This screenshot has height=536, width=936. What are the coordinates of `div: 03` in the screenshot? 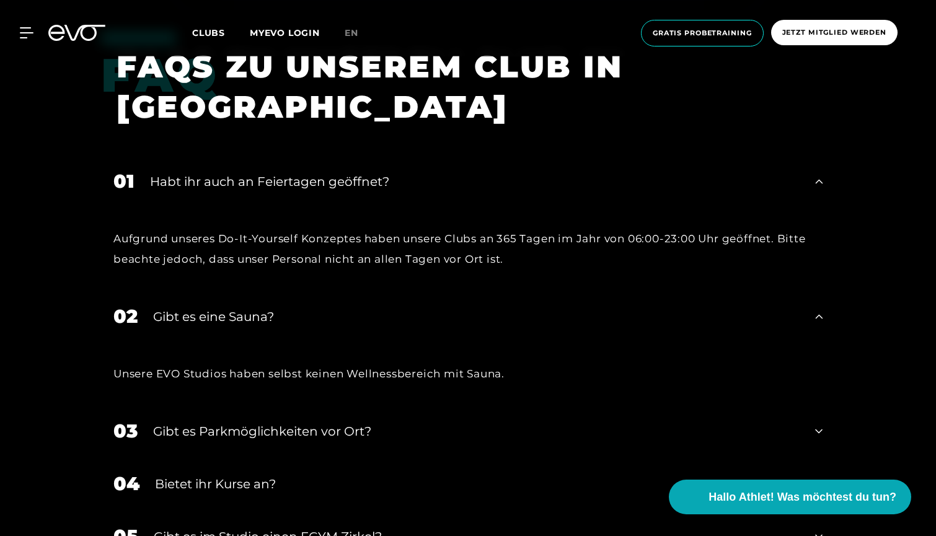 It's located at (125, 431).